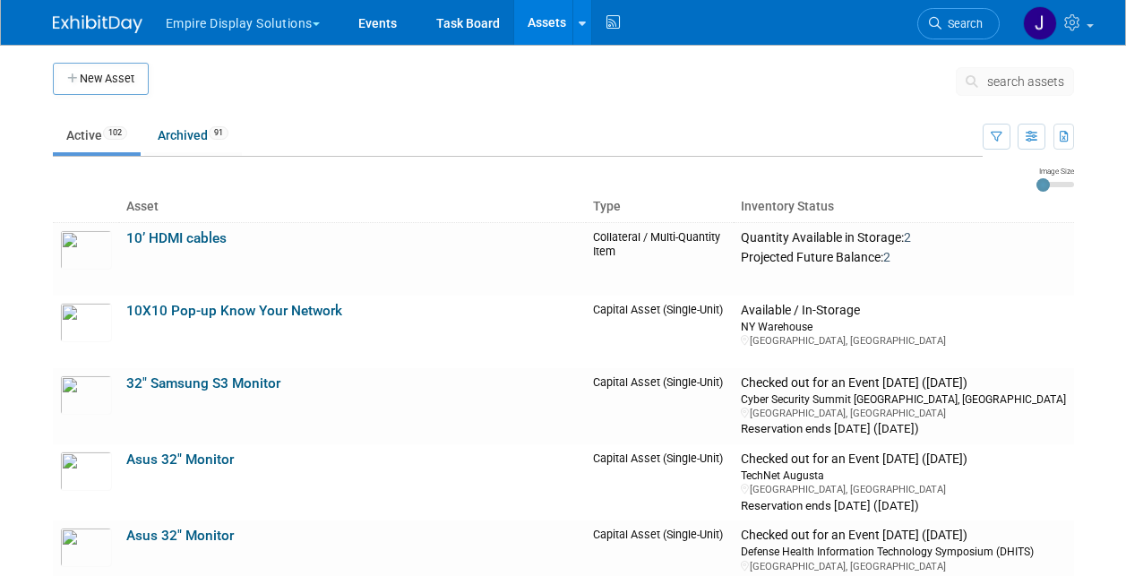 Image resolution: width=1126 pixels, height=576 pixels. What do you see at coordinates (903, 551) in the screenshot?
I see `div: Defense Health Information Technology Symposium (DHITS)` at bounding box center [903, 551].